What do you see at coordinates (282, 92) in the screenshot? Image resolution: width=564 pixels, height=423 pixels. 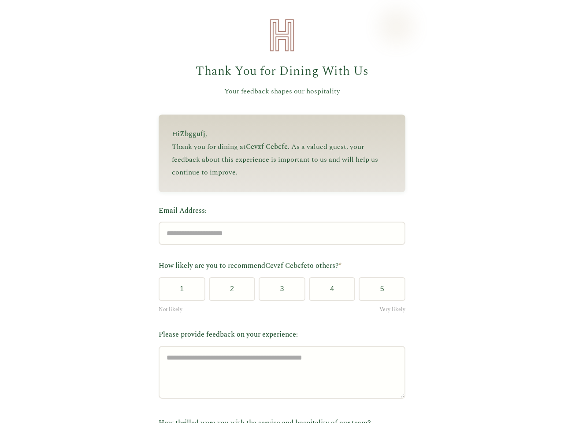 I see `p: Your feedback shapes our hospitality` at bounding box center [282, 92].